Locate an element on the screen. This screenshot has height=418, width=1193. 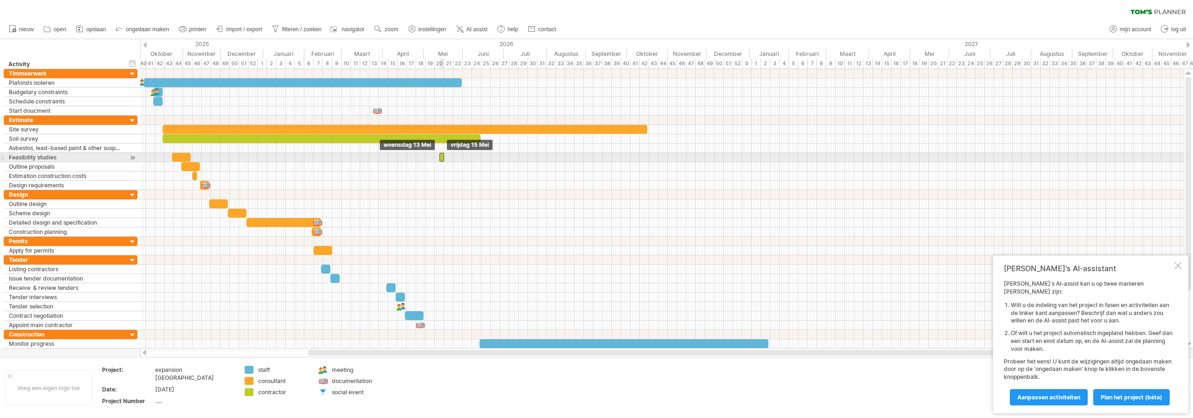
div: Februari 2026 is located at coordinates (323, 54).